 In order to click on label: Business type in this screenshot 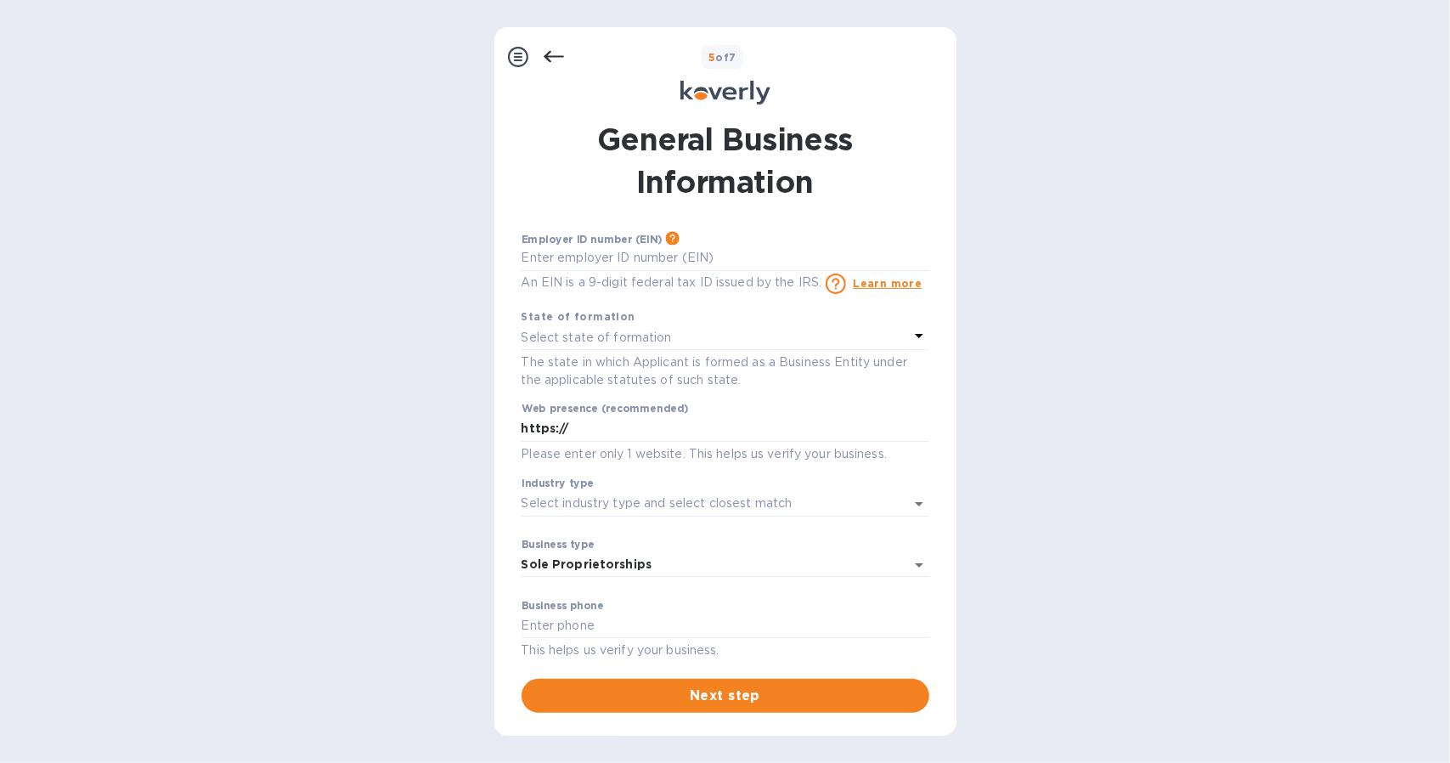, I will do `click(558, 545)`.